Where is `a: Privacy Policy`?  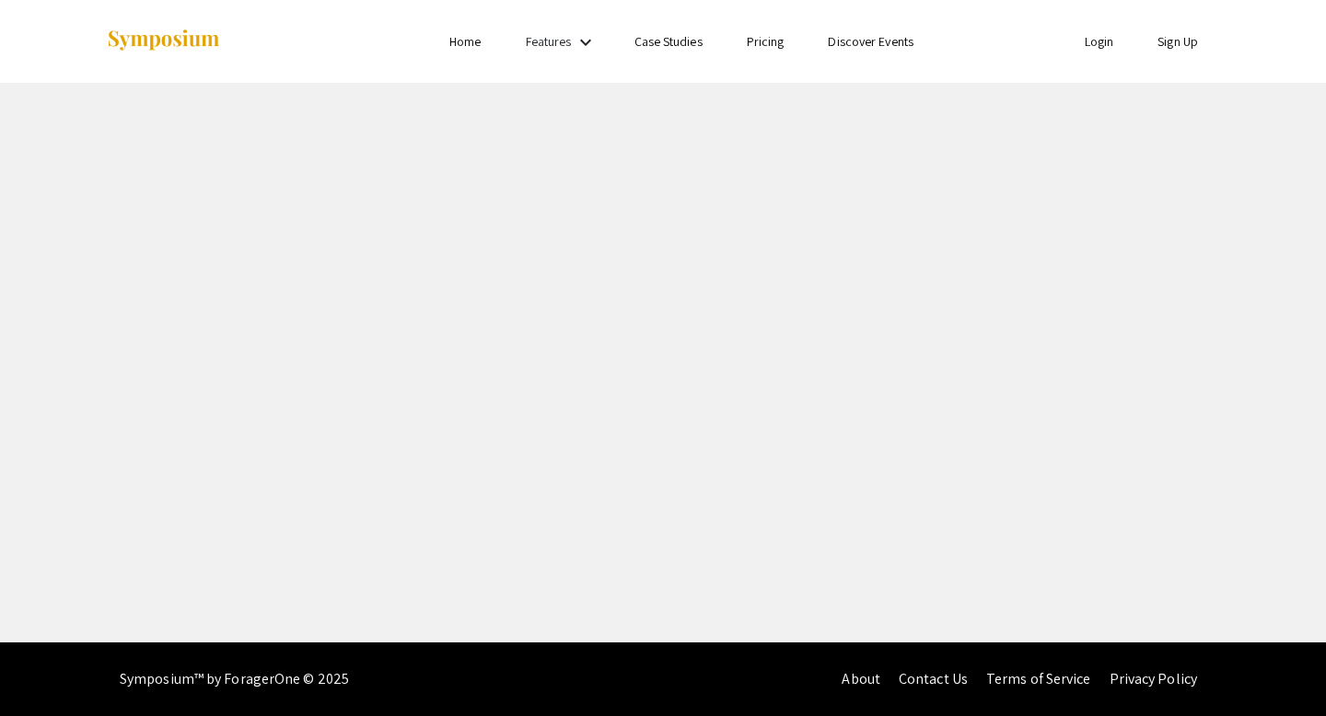
a: Privacy Policy is located at coordinates (1153, 679).